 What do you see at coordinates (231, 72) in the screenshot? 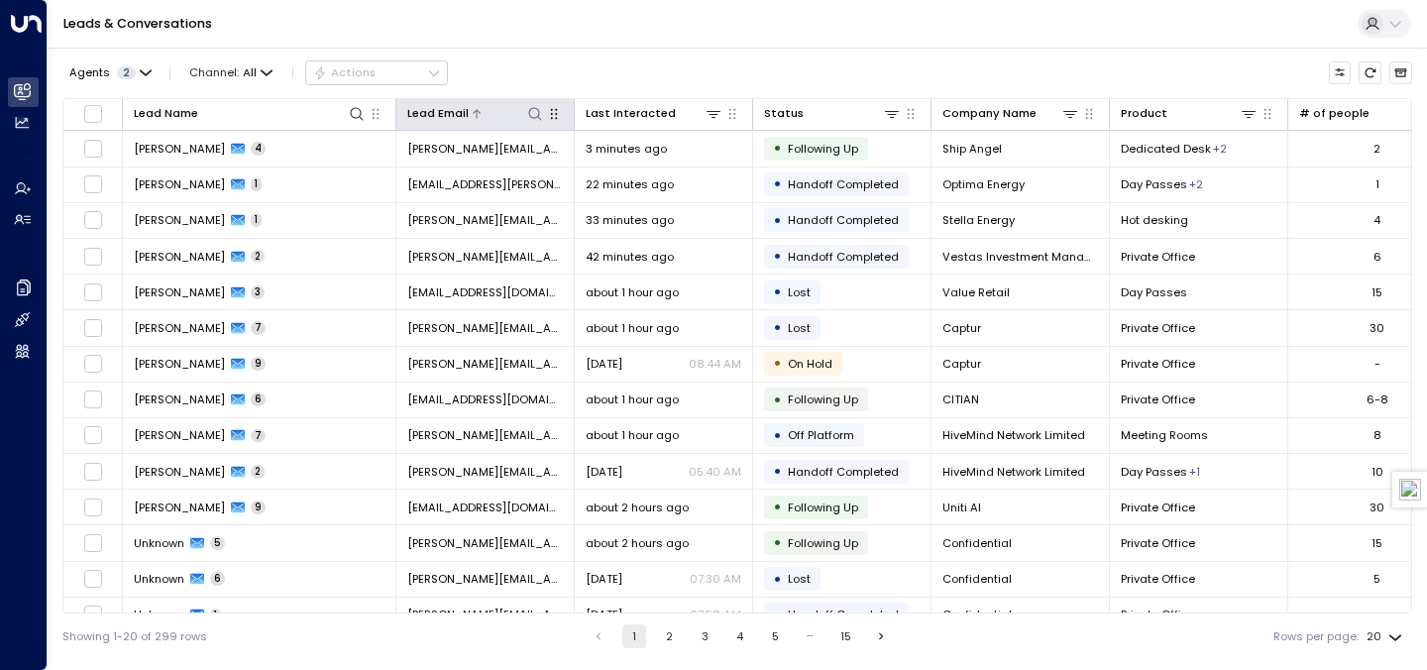
I see `button: Channel:All` at bounding box center [231, 72].